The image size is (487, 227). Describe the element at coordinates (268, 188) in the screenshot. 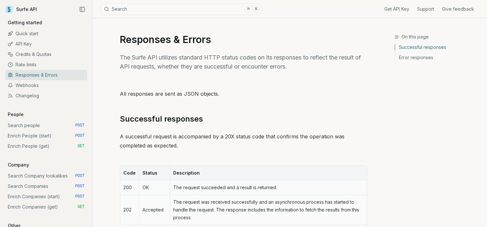

I see `td: The request succeeded and a result is returned` at that location.